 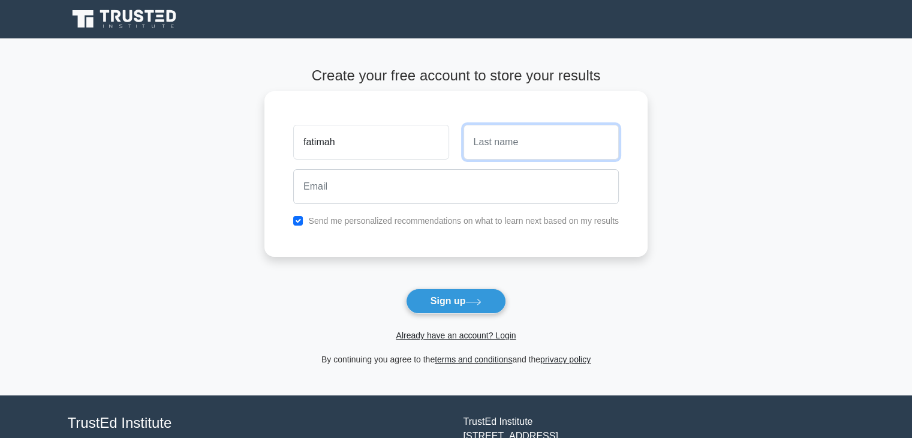 What do you see at coordinates (456, 76) in the screenshot?
I see `h4: Create your free account to store your results` at bounding box center [456, 76].